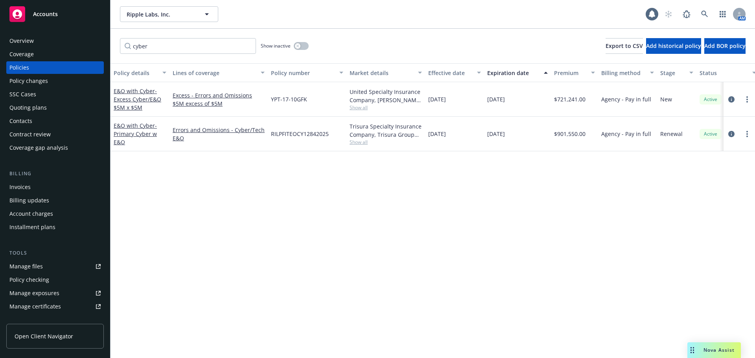 Image resolution: width=755 pixels, height=358 pixels. I want to click on a: Policies, so click(55, 68).